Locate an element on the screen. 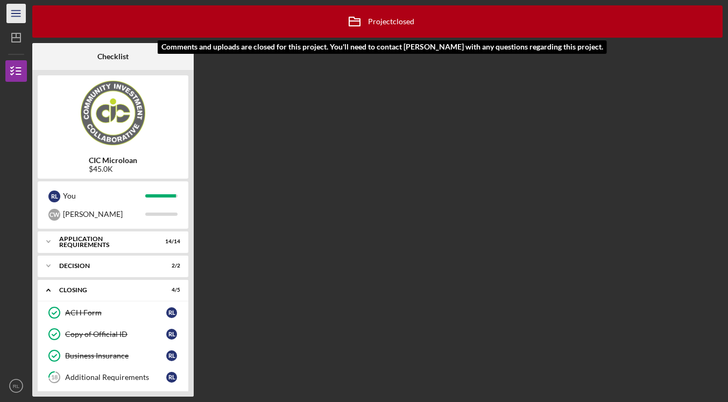 This screenshot has width=728, height=402. div: C W is located at coordinates (54, 215).